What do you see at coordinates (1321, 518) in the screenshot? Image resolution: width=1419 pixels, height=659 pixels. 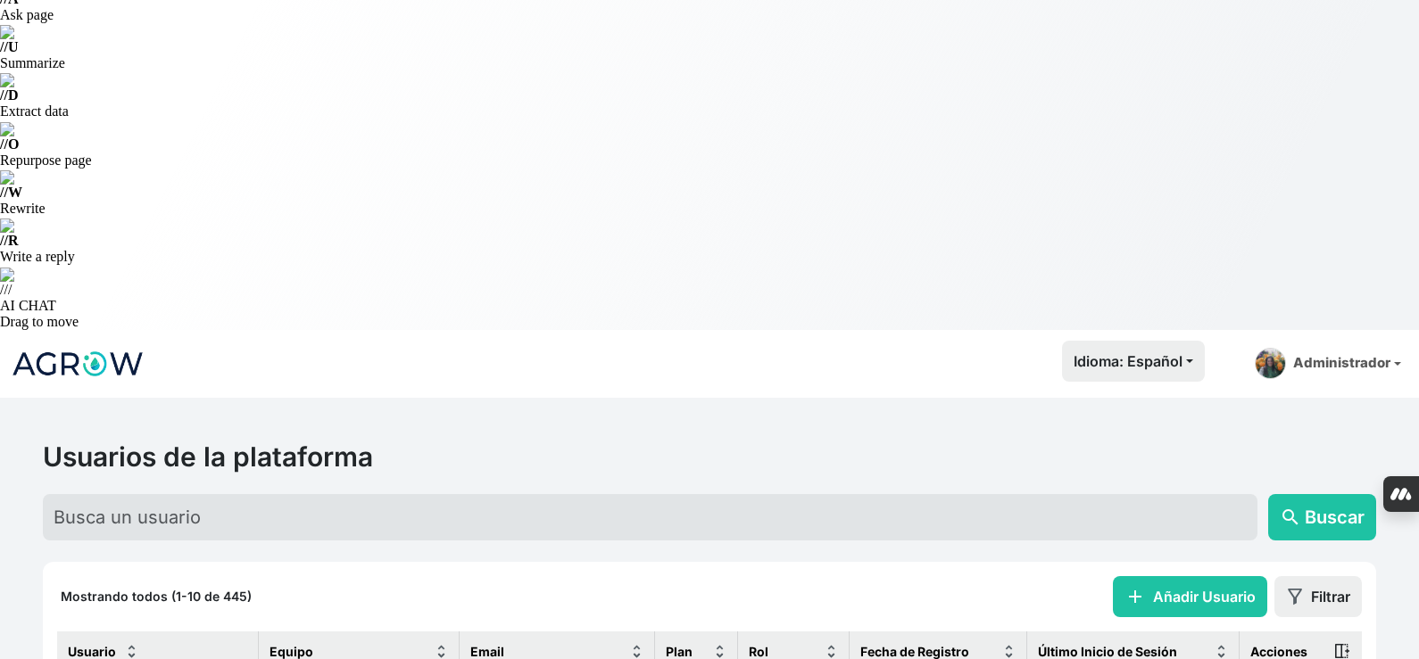 I see `button: searchBuscar` at bounding box center [1321, 518].